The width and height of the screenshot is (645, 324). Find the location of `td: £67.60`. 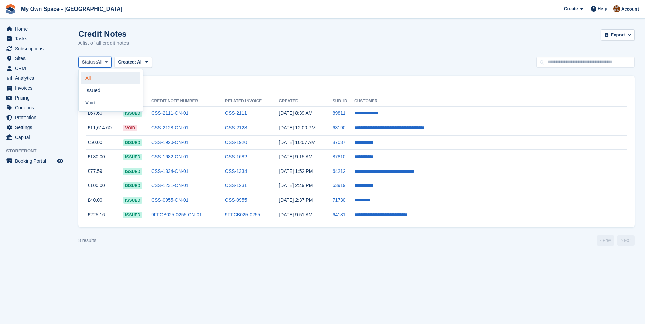

td: £67.60 is located at coordinates (105, 114).